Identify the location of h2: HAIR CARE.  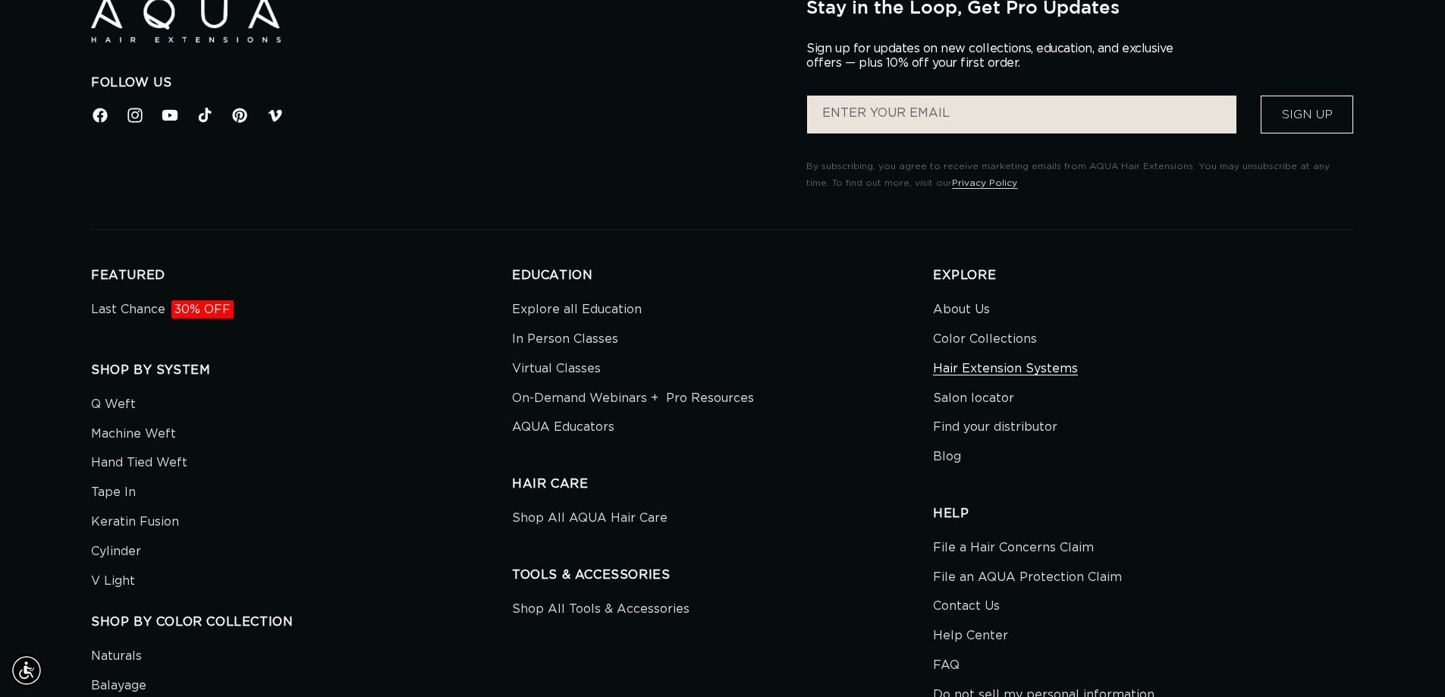
(722, 484).